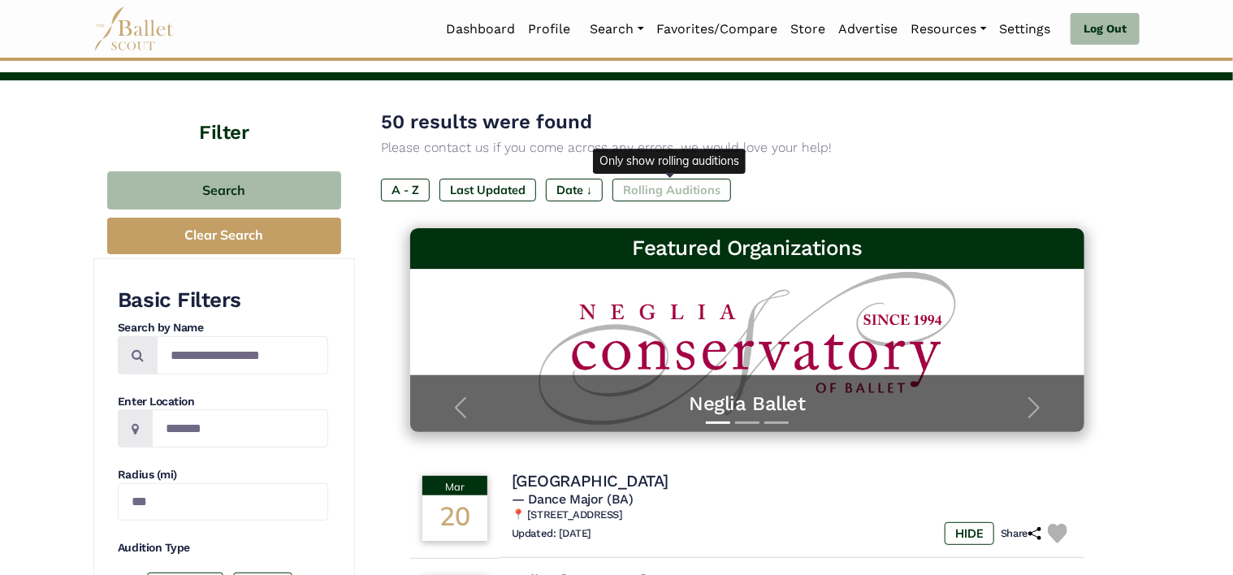 This screenshot has width=1233, height=575. Describe the element at coordinates (481, 29) in the screenshot. I see `a: Dashboard` at that location.